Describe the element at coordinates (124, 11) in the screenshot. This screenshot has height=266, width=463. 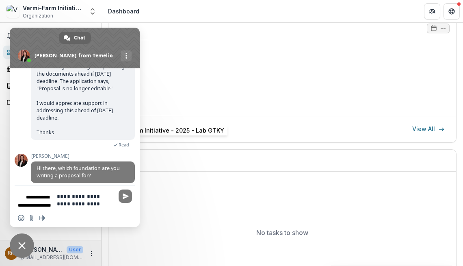
I see `div: Dashboard` at that location.